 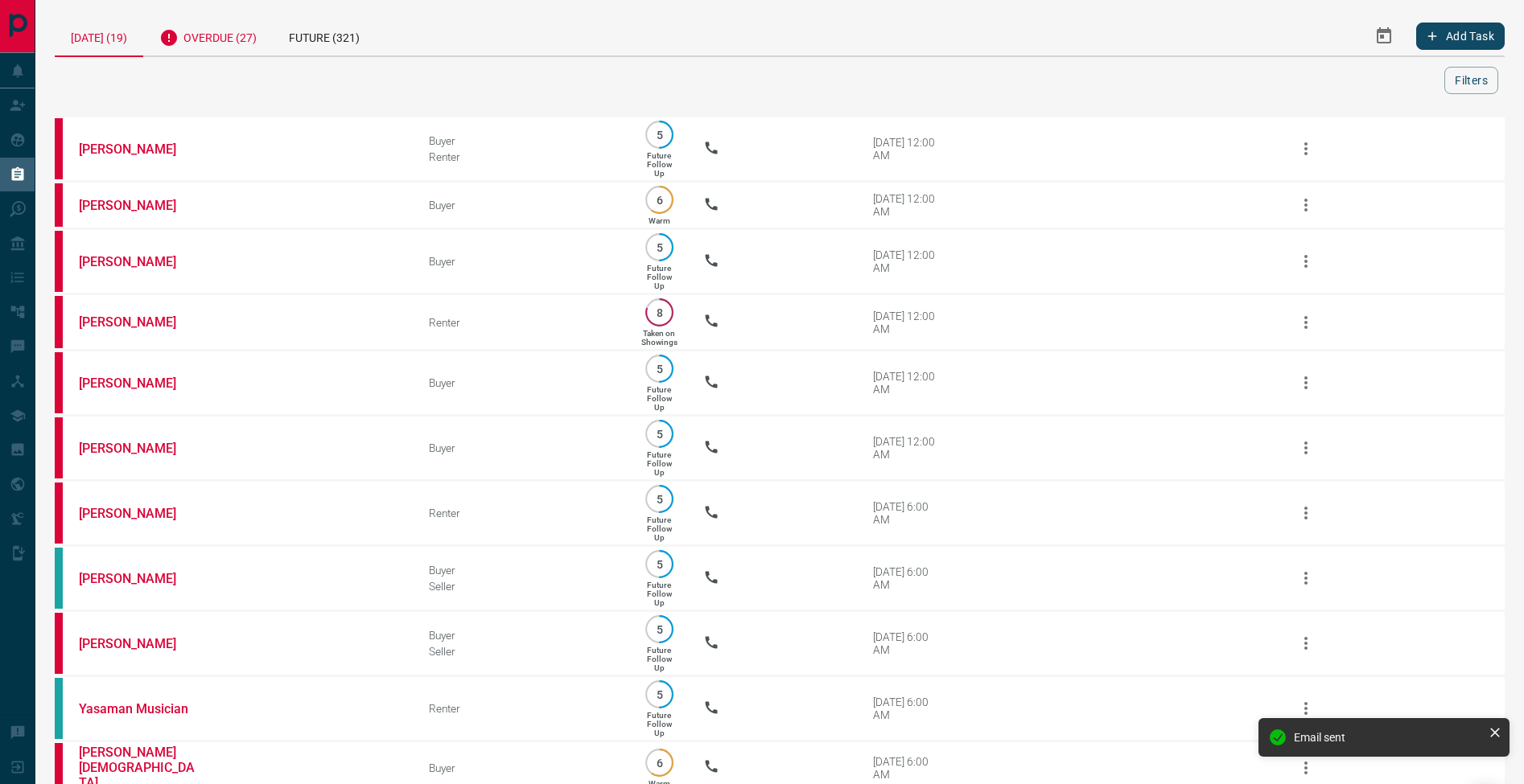 What do you see at coordinates (1388, 738) in the screenshot?
I see `div: Email sent` at bounding box center [1388, 738].